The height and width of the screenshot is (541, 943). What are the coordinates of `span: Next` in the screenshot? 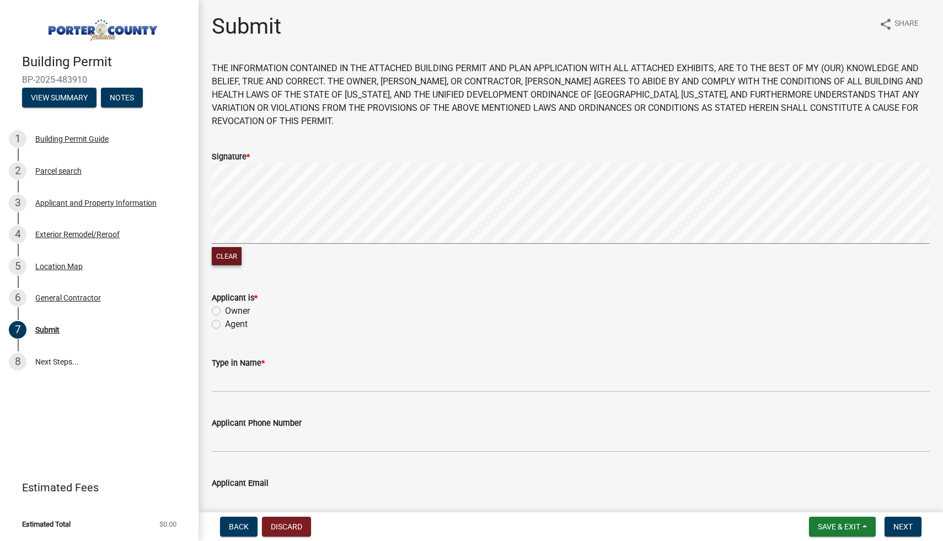 It's located at (902, 526).